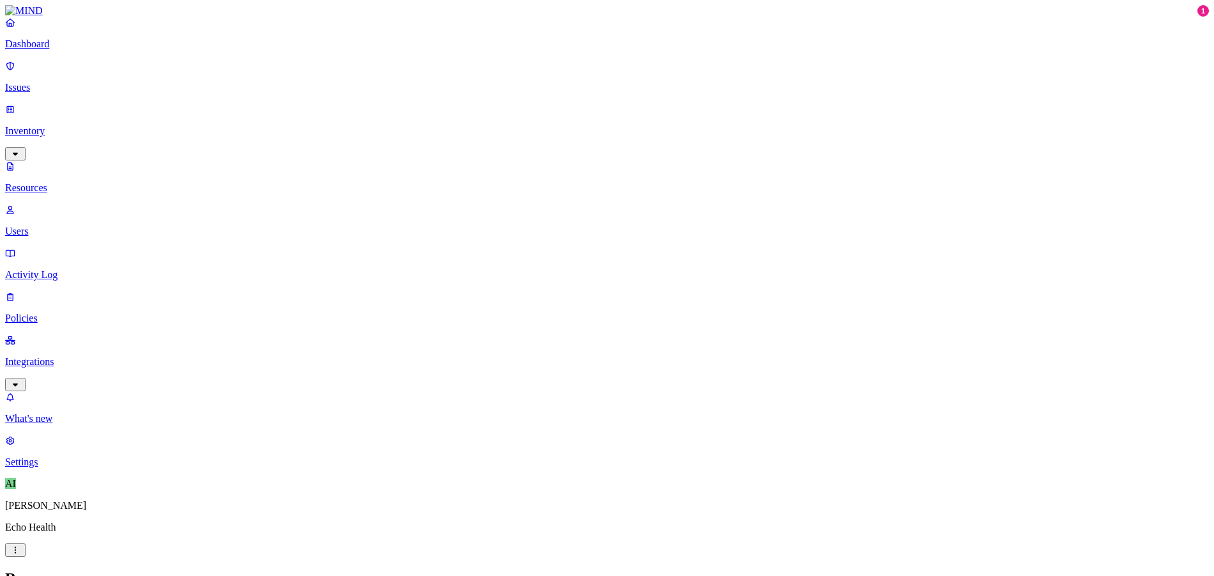  Describe the element at coordinates (607, 275) in the screenshot. I see `p: Activity Log` at that location.